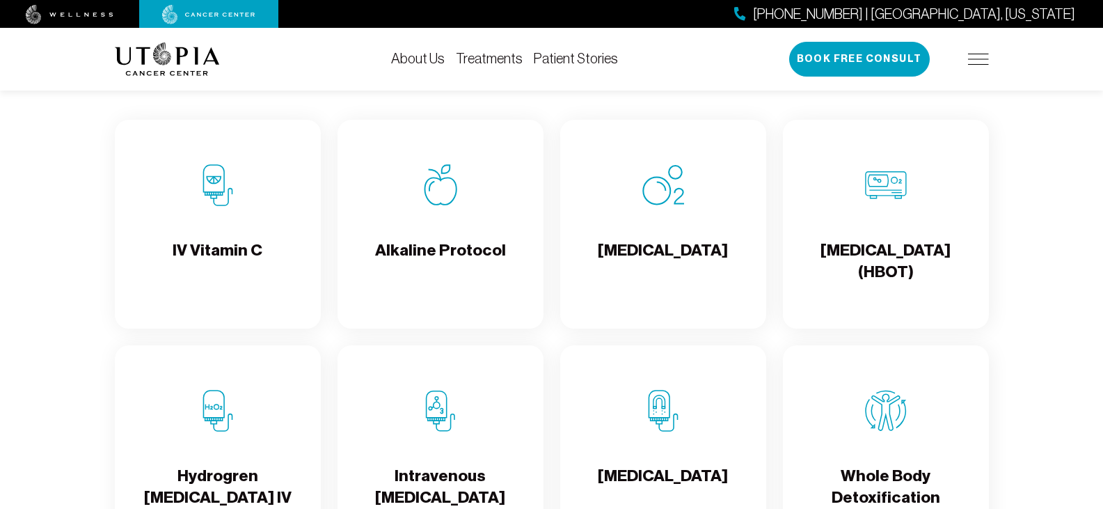 This screenshot has height=509, width=1103. What do you see at coordinates (440, 262) in the screenshot?
I see `h4: Alkaline Protocol` at bounding box center [440, 262].